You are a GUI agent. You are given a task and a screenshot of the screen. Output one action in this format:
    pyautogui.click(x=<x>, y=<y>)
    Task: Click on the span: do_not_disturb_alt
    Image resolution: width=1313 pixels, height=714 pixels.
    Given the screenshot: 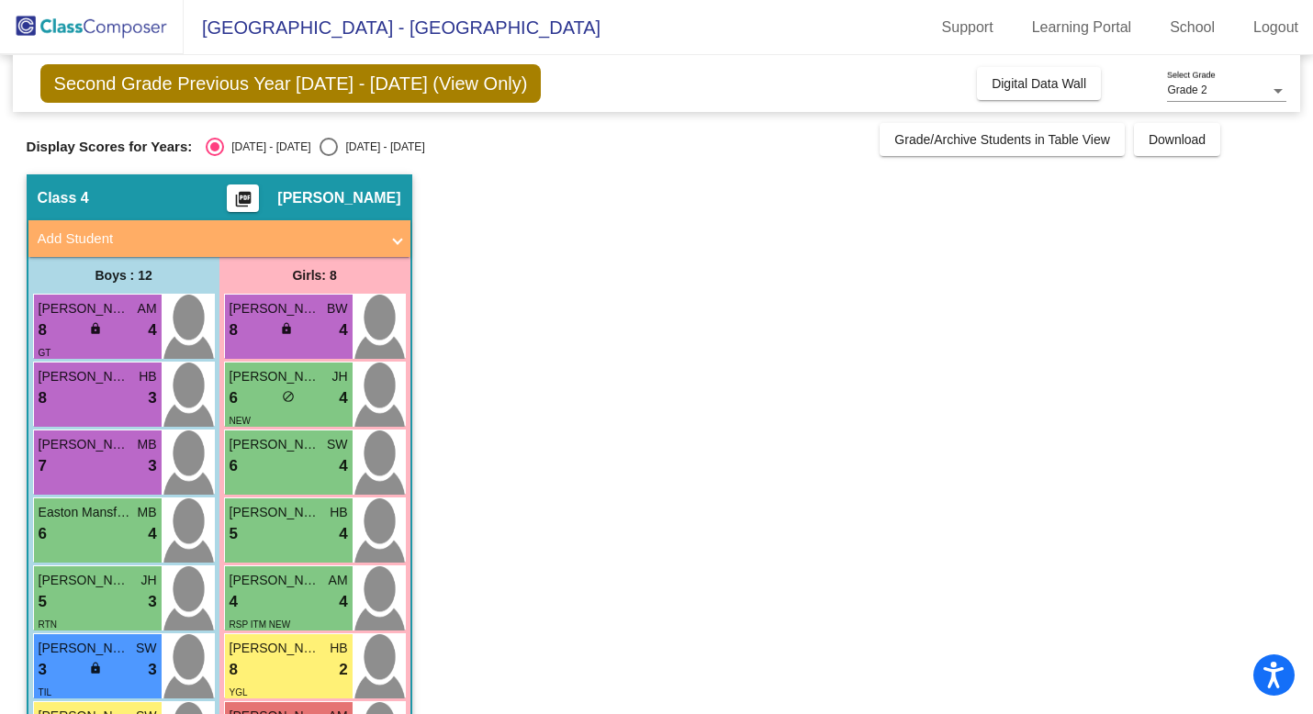 What is the action you would take?
    pyautogui.click(x=288, y=397)
    